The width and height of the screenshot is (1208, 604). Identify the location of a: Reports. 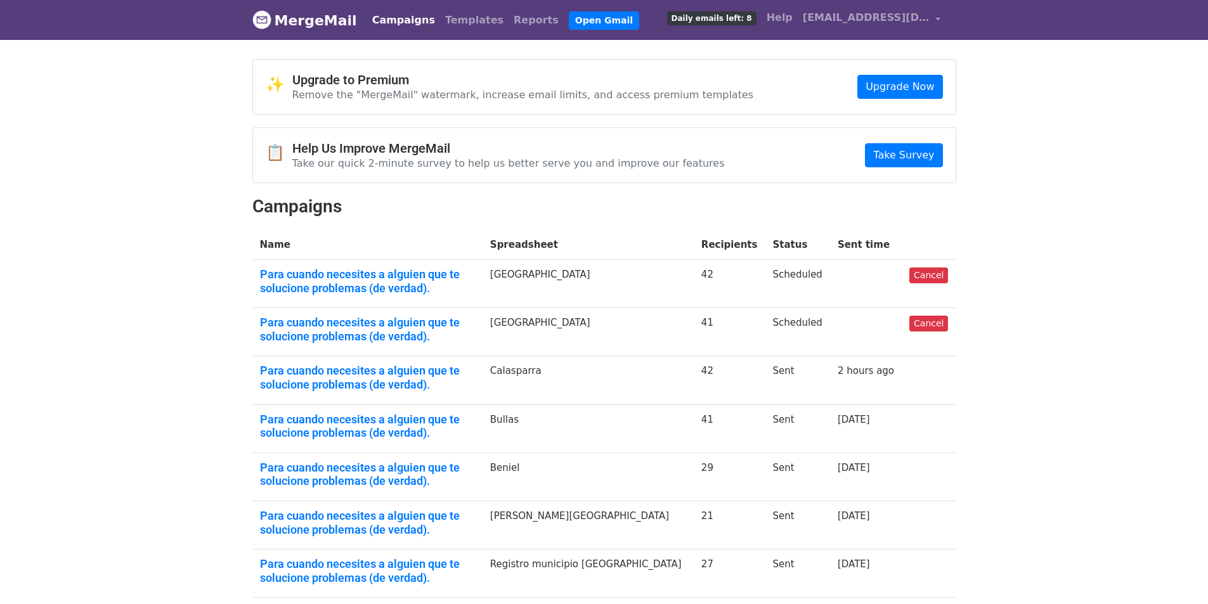
(536, 20).